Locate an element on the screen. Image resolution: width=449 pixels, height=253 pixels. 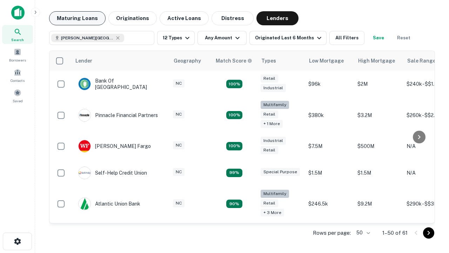
th: Lender is located at coordinates (120, 61).